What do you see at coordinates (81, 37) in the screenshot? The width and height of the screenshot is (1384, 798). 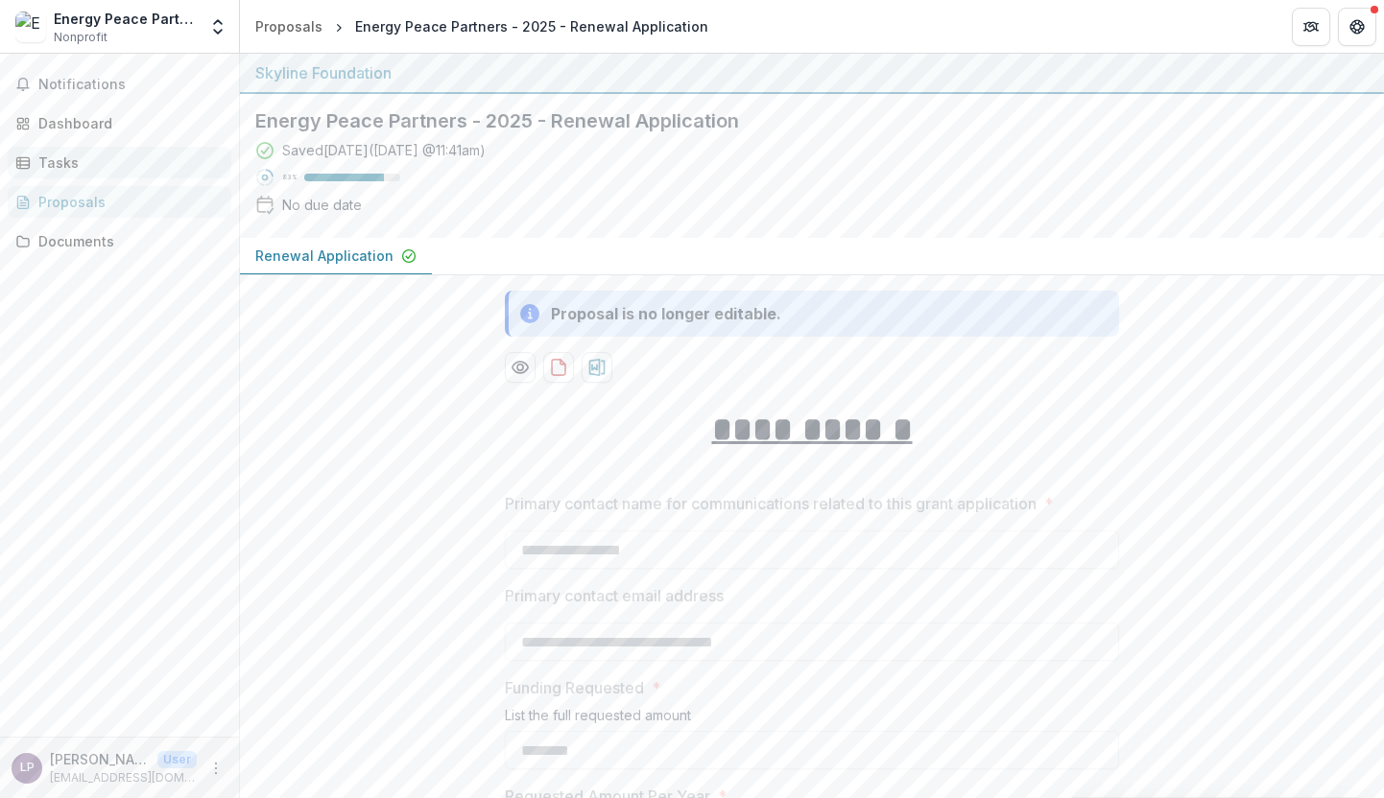 I see `span: Nonprofit` at bounding box center [81, 37].